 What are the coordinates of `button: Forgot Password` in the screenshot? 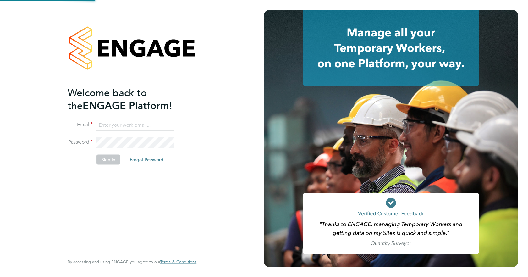 It's located at (147, 160).